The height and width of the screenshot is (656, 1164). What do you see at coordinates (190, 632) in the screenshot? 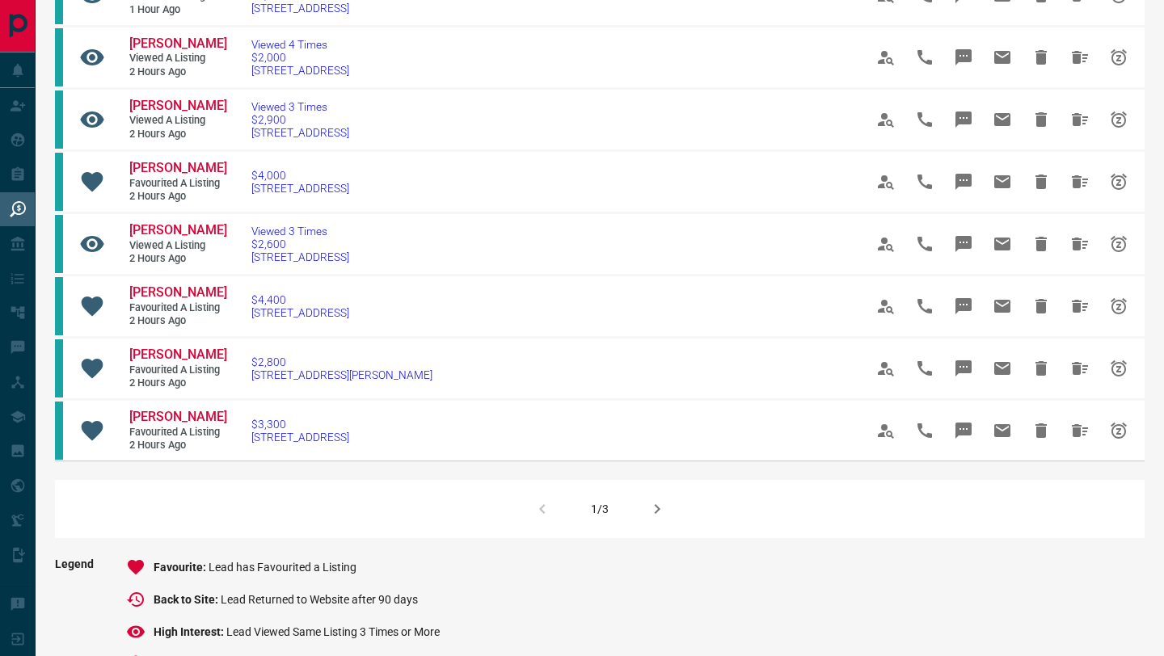
I see `span: High Interest` at bounding box center [190, 632].